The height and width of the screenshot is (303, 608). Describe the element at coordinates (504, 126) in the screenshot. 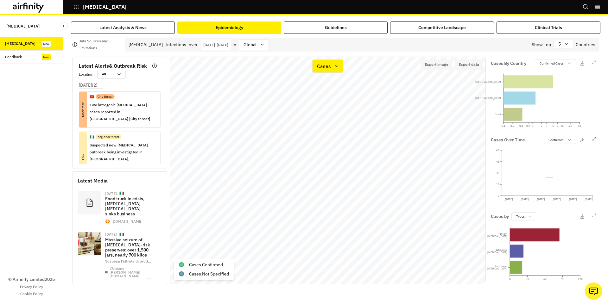

I see `tspan: 0.1` at that location.